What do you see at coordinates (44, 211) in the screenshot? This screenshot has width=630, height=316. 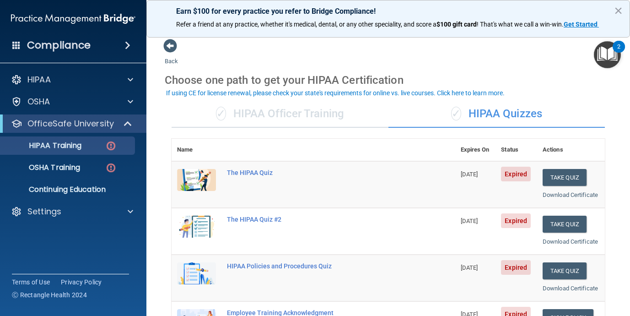 I see `p: Settings` at bounding box center [44, 211].